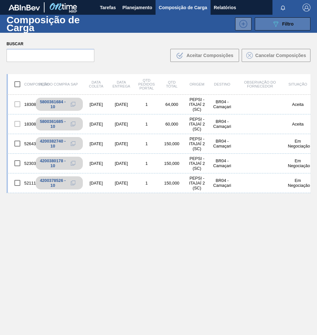 The image size is (317, 335). What do you see at coordinates (20, 183) in the screenshot?
I see `div: 521114` at bounding box center [20, 183].